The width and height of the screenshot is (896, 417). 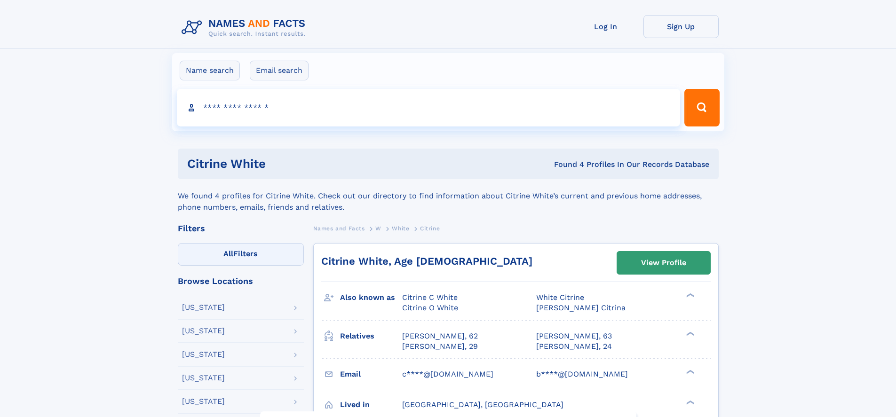 I want to click on a: View Profile, so click(x=664, y=263).